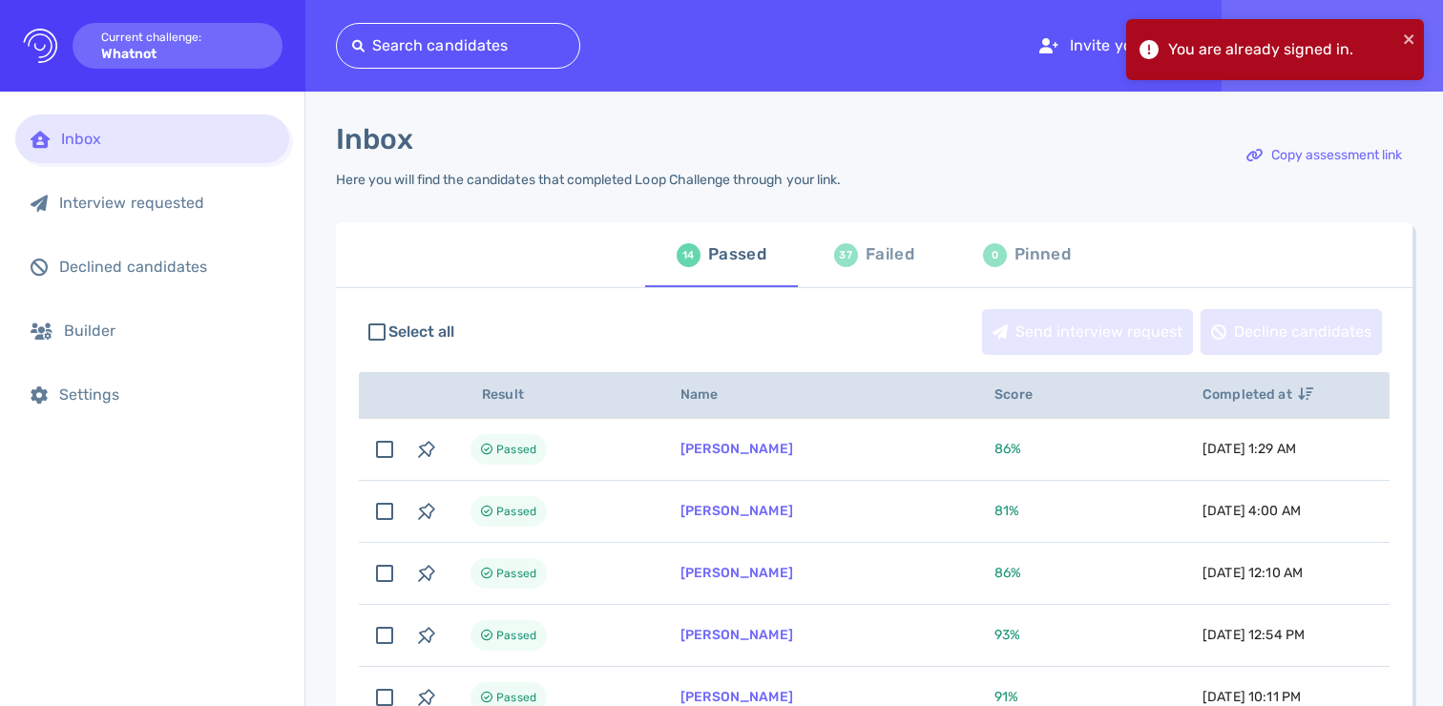 The height and width of the screenshot is (706, 1443). What do you see at coordinates (166, 394) in the screenshot?
I see `div: Settings` at bounding box center [166, 394].